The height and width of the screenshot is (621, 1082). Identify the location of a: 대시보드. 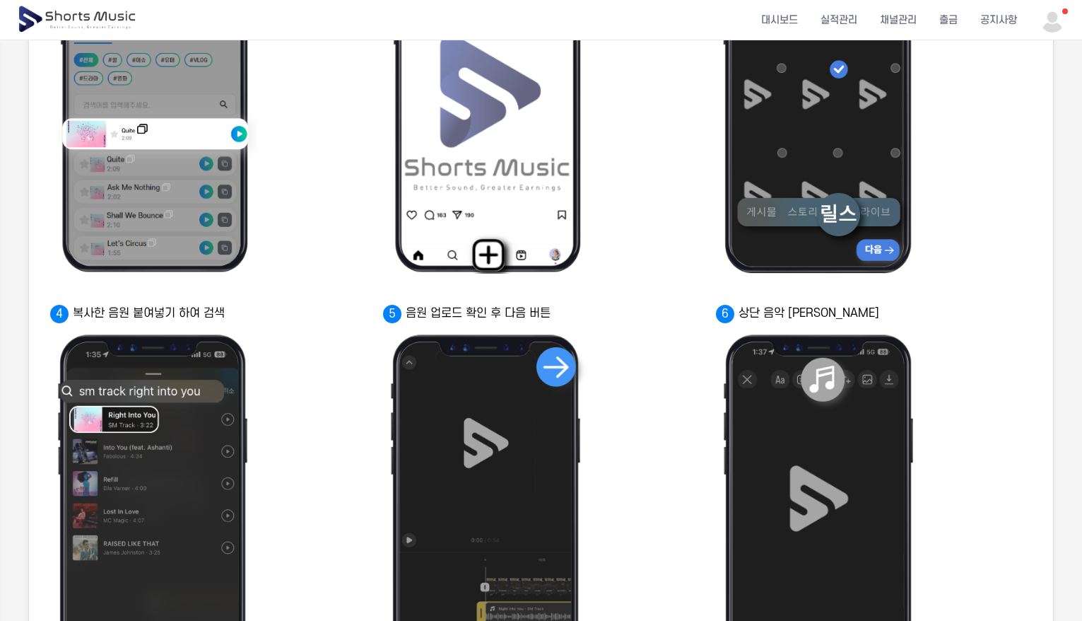
(780, 20).